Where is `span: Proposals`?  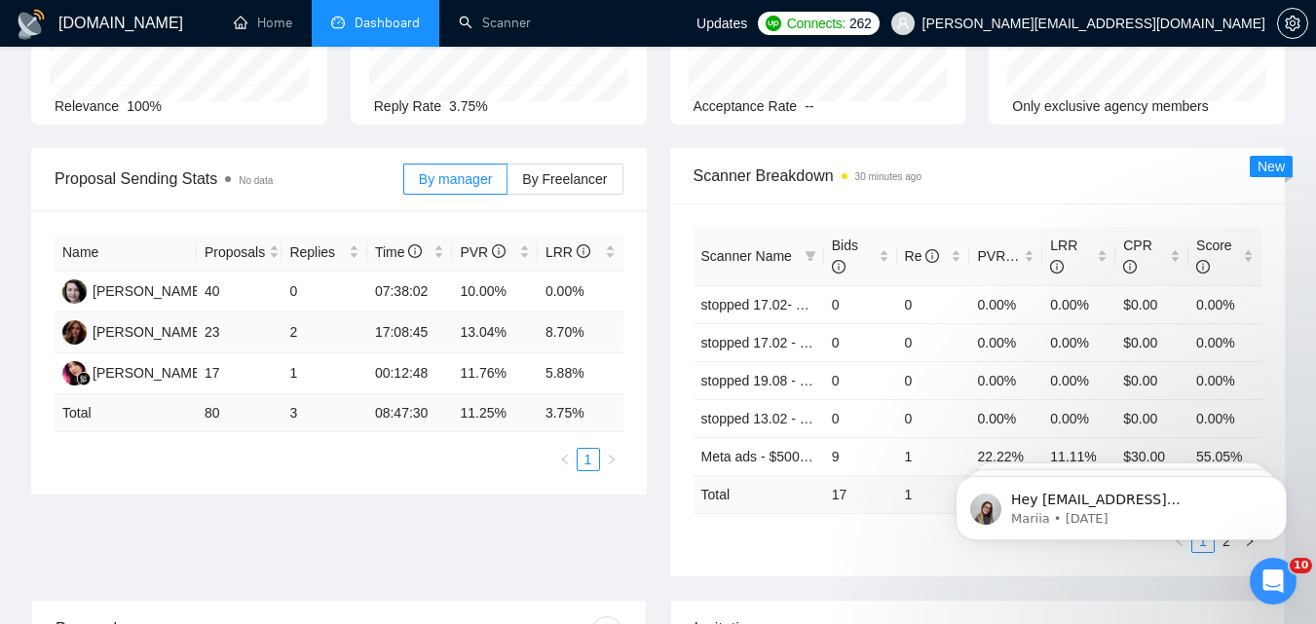
span: Proposals is located at coordinates (235, 252).